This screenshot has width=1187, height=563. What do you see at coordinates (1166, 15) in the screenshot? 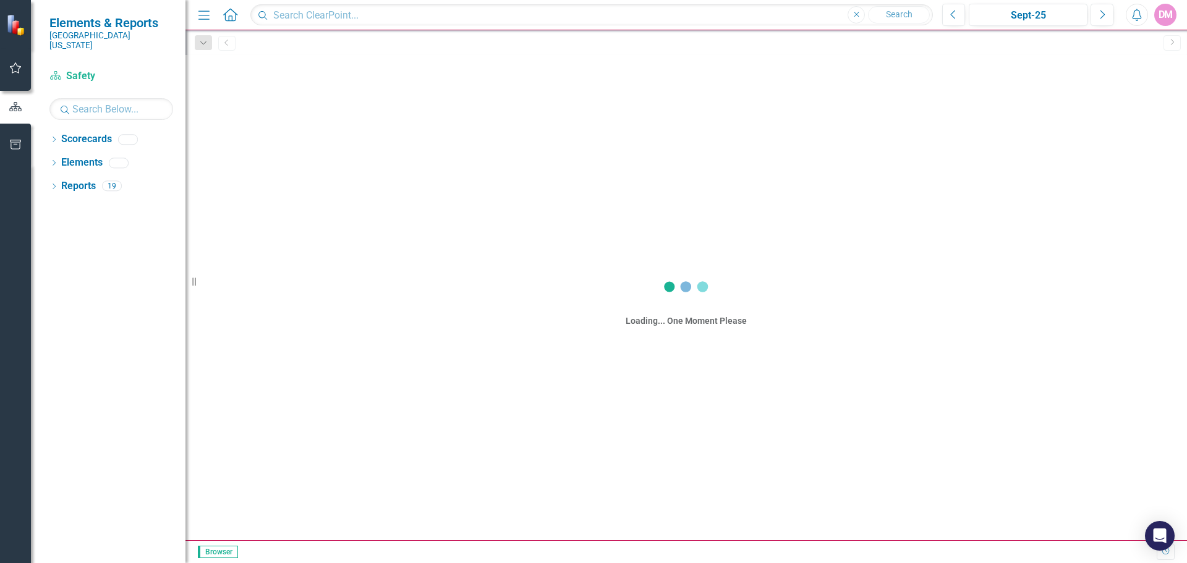
I see `div: DM` at bounding box center [1166, 15].